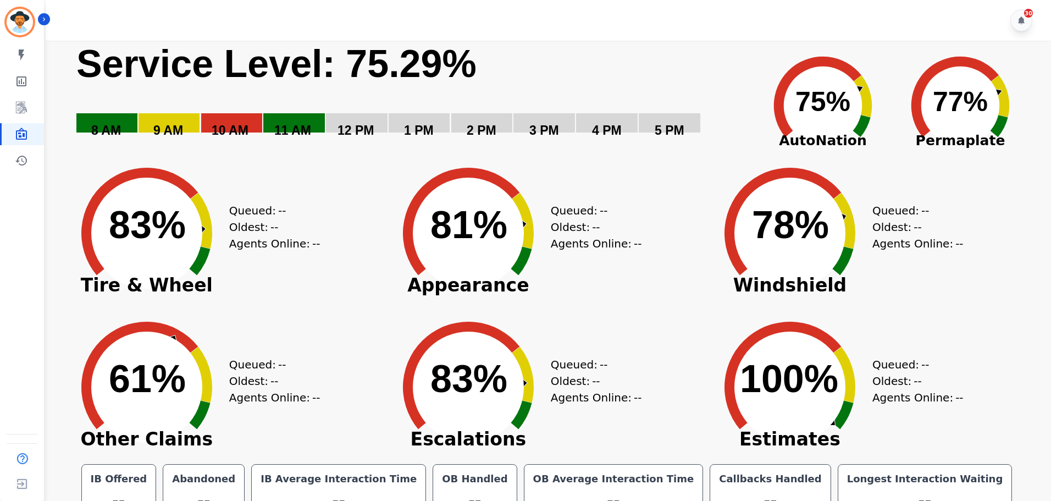 The width and height of the screenshot is (1051, 501). What do you see at coordinates (474, 479) in the screenshot?
I see `div: OB Handled` at bounding box center [474, 479].